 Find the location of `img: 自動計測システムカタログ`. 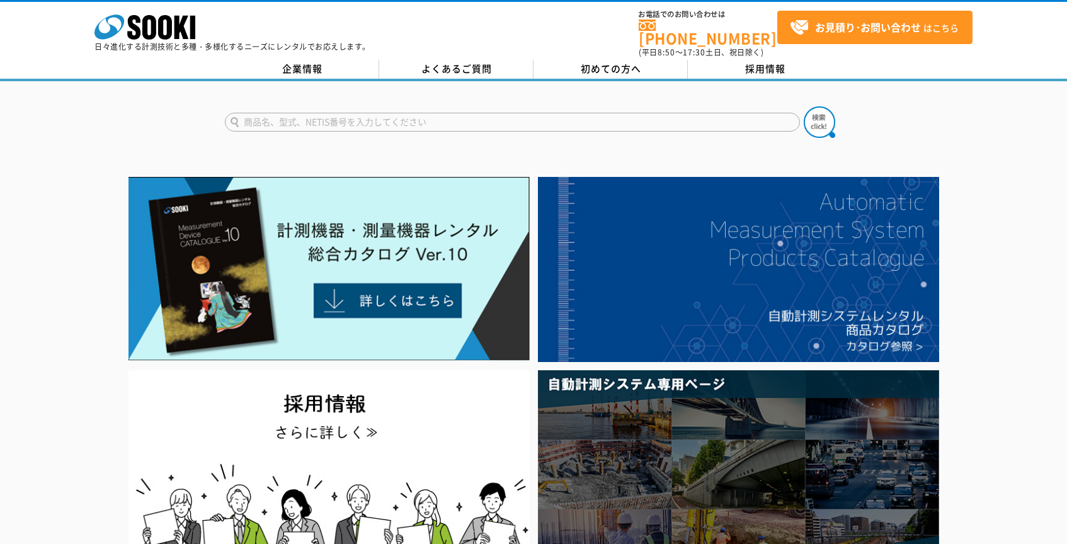

img: 自動計測システムカタログ is located at coordinates (738, 270).